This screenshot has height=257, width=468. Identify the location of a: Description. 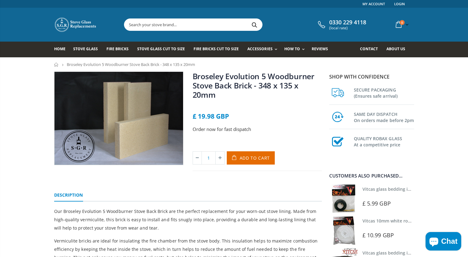
(69, 195).